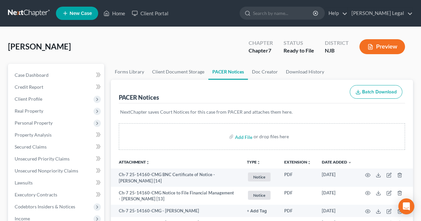 The height and width of the screenshot is (221, 421). What do you see at coordinates (260, 211) in the screenshot?
I see `a: + Add Tag` at bounding box center [260, 211].